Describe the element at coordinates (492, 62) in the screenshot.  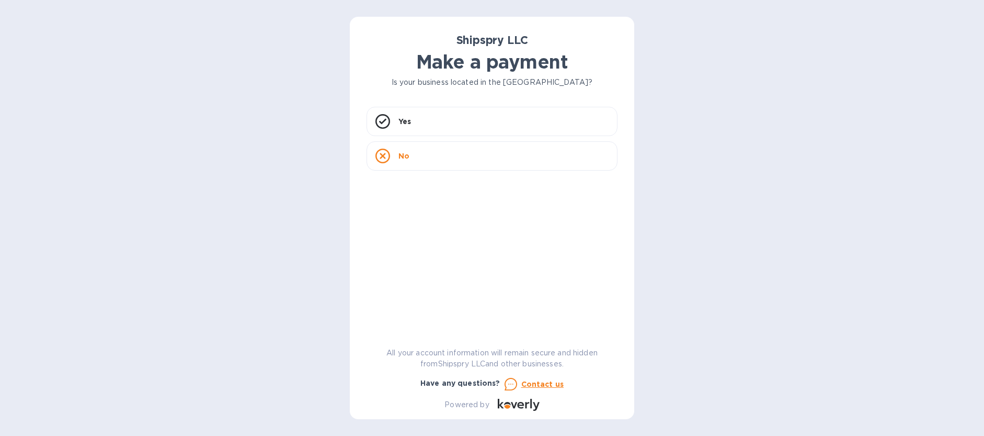
I see `h1: Make a payment` at that location.